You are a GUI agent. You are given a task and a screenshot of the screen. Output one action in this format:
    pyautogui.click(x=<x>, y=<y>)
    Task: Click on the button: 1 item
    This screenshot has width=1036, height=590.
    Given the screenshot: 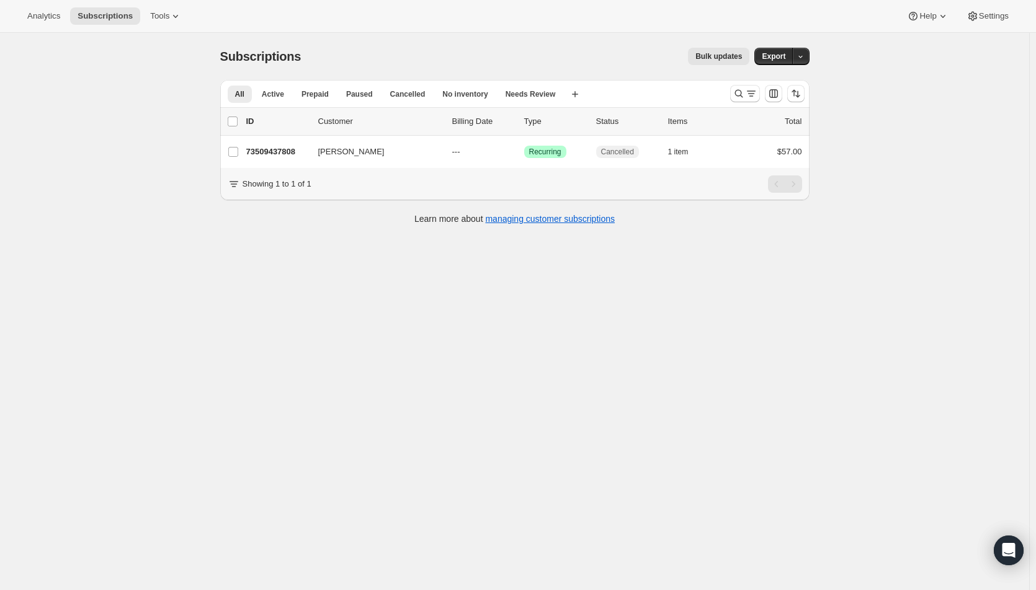 What is the action you would take?
    pyautogui.click(x=685, y=152)
    